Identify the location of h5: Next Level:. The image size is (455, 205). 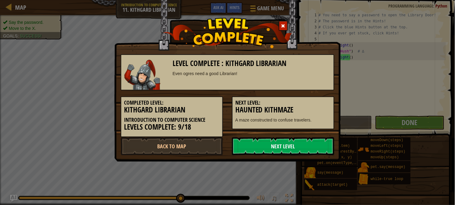
(283, 103).